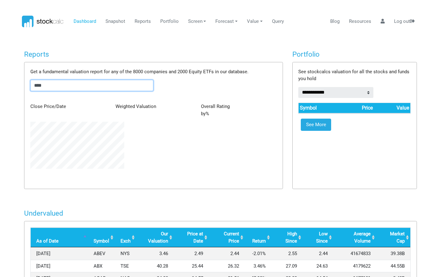 The height and width of the screenshot is (277, 441). I want to click on td: 2.49, so click(191, 253).